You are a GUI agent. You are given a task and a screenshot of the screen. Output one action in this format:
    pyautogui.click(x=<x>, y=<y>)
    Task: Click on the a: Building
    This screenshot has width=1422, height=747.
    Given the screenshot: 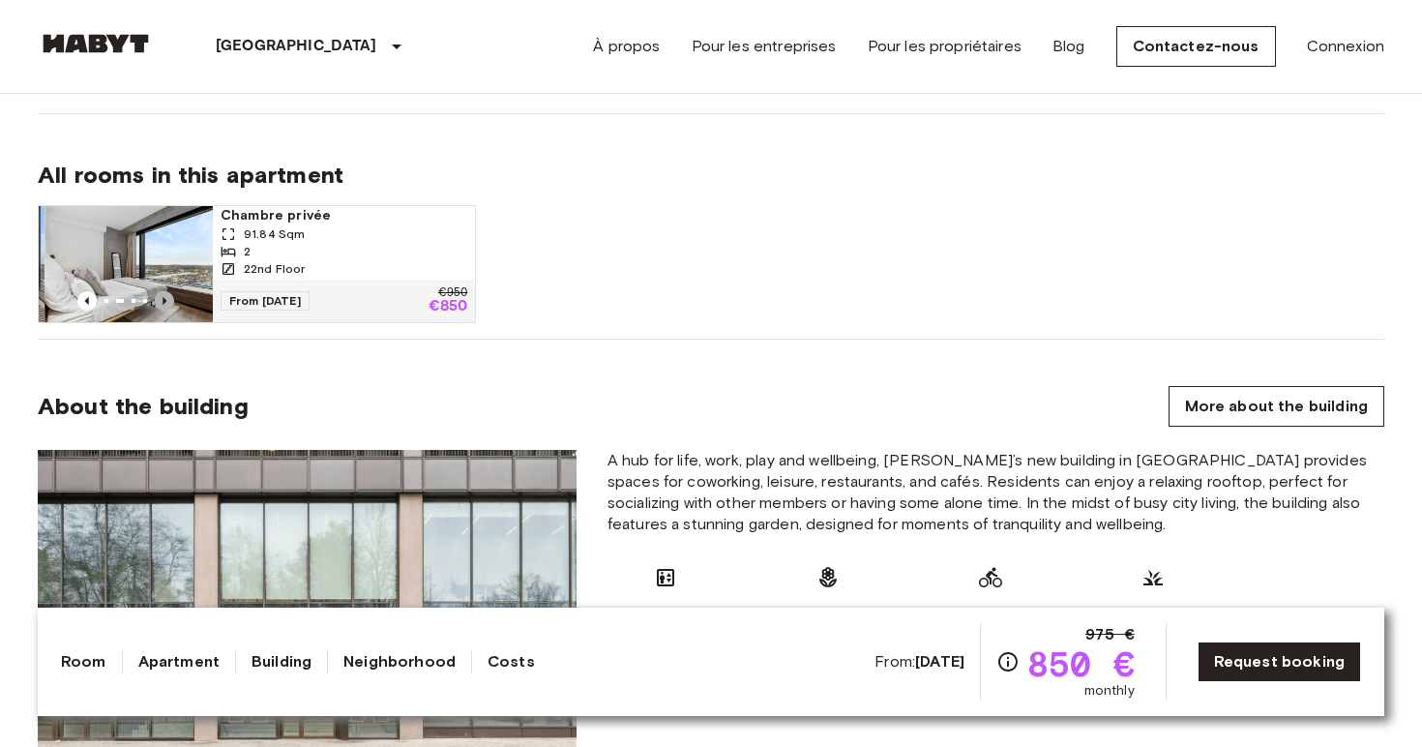 What is the action you would take?
    pyautogui.click(x=281, y=662)
    